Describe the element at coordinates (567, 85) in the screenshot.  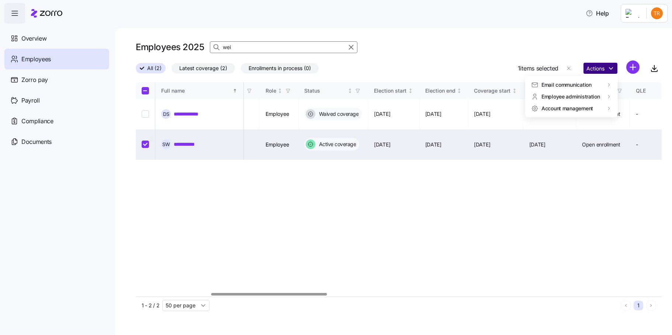
I see `span: Email communication` at that location.